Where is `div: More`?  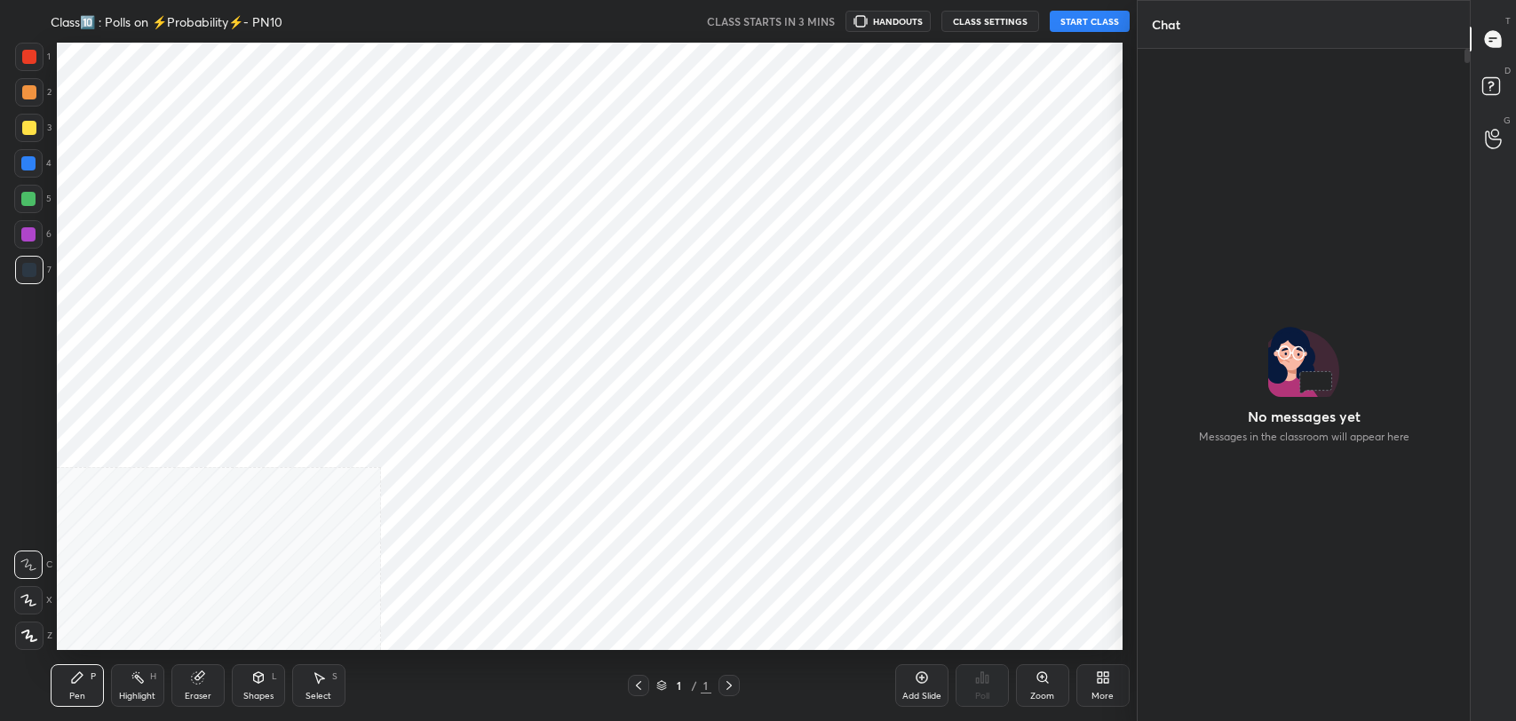 div: More is located at coordinates (1102, 696).